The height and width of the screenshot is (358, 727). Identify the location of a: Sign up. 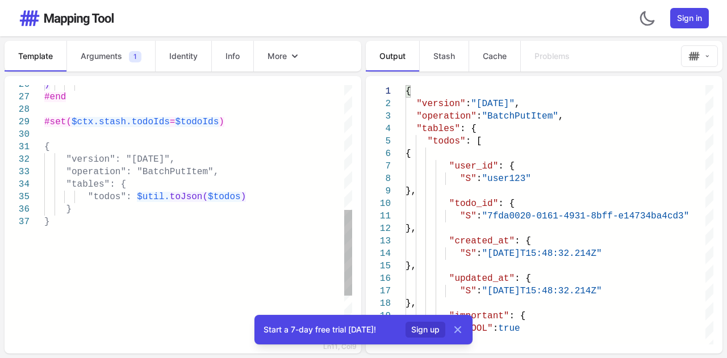
(425, 330).